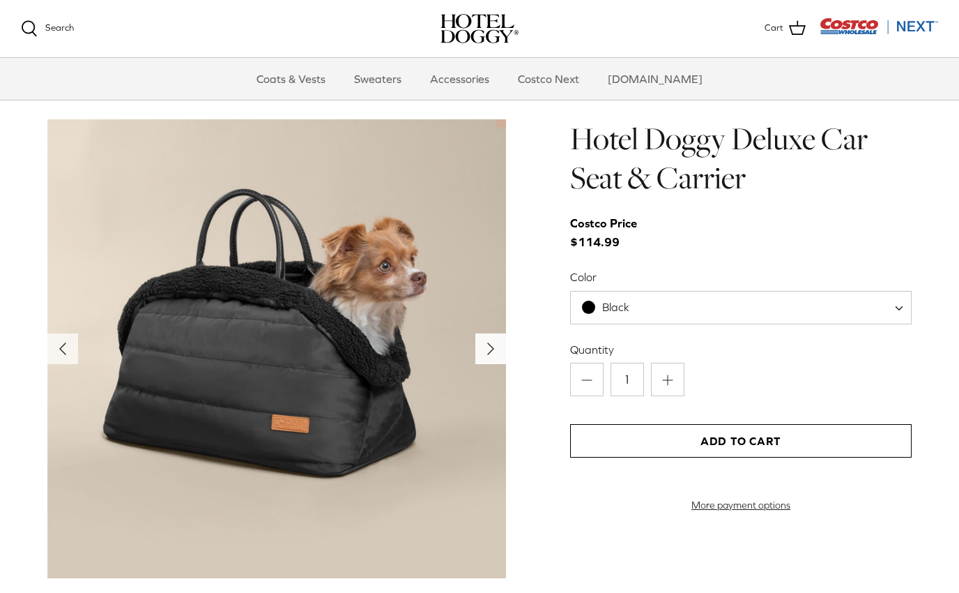  I want to click on input: Quantity, so click(627, 379).